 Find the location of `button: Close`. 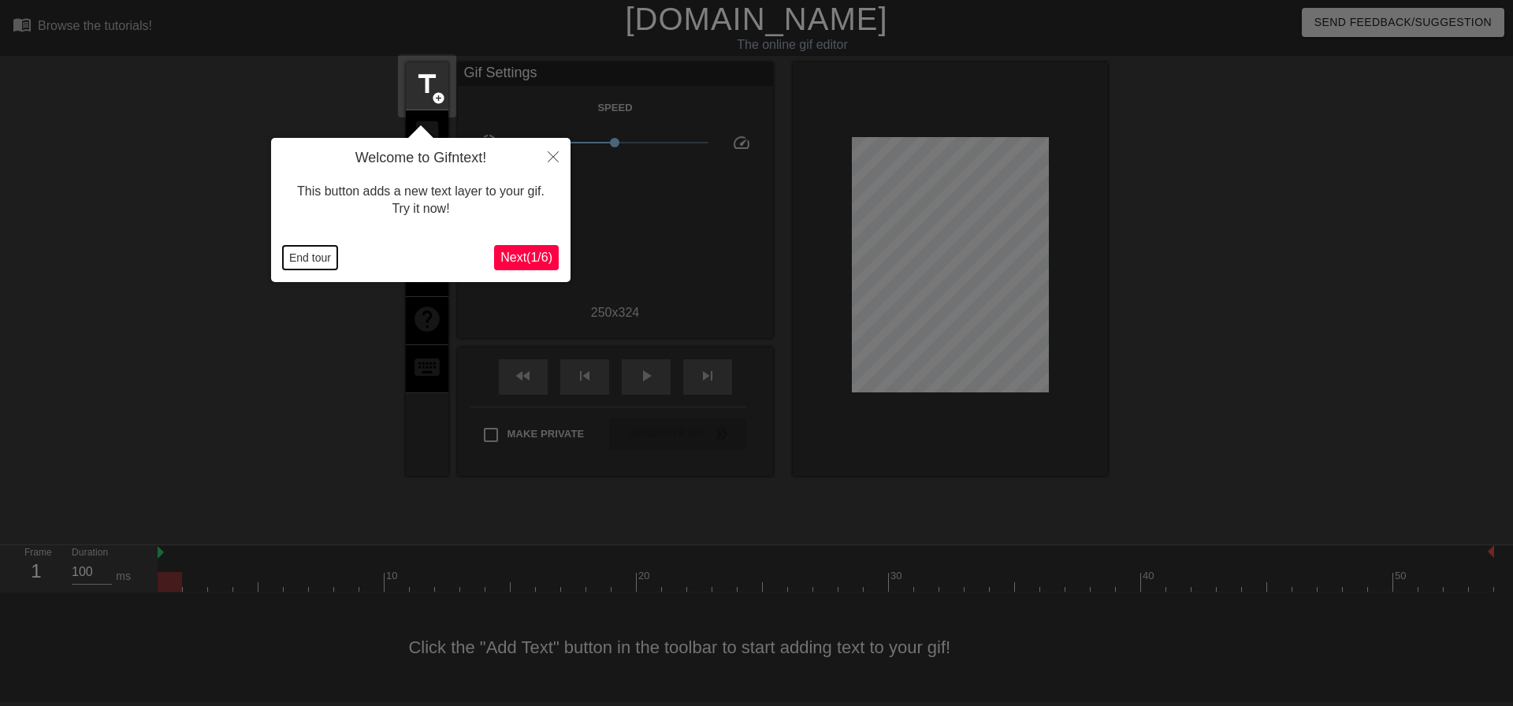

button: Close is located at coordinates (553, 156).